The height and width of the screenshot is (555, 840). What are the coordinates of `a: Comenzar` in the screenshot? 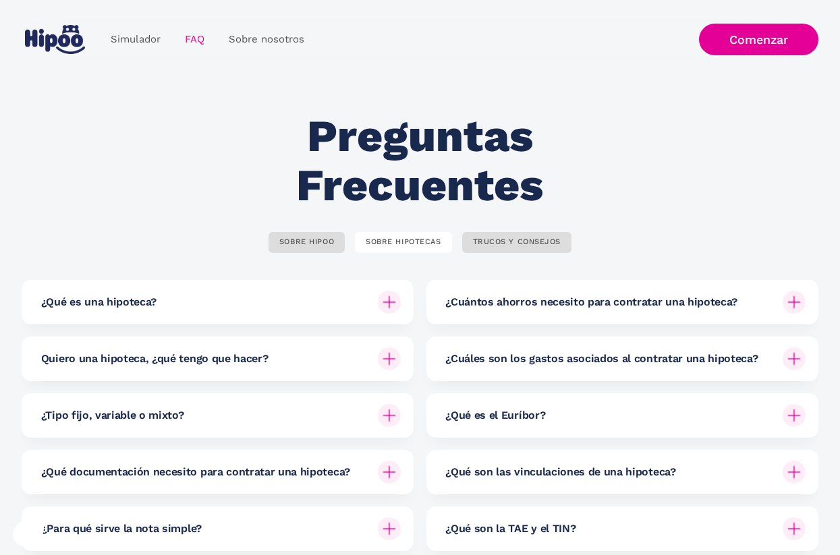 It's located at (758, 39).